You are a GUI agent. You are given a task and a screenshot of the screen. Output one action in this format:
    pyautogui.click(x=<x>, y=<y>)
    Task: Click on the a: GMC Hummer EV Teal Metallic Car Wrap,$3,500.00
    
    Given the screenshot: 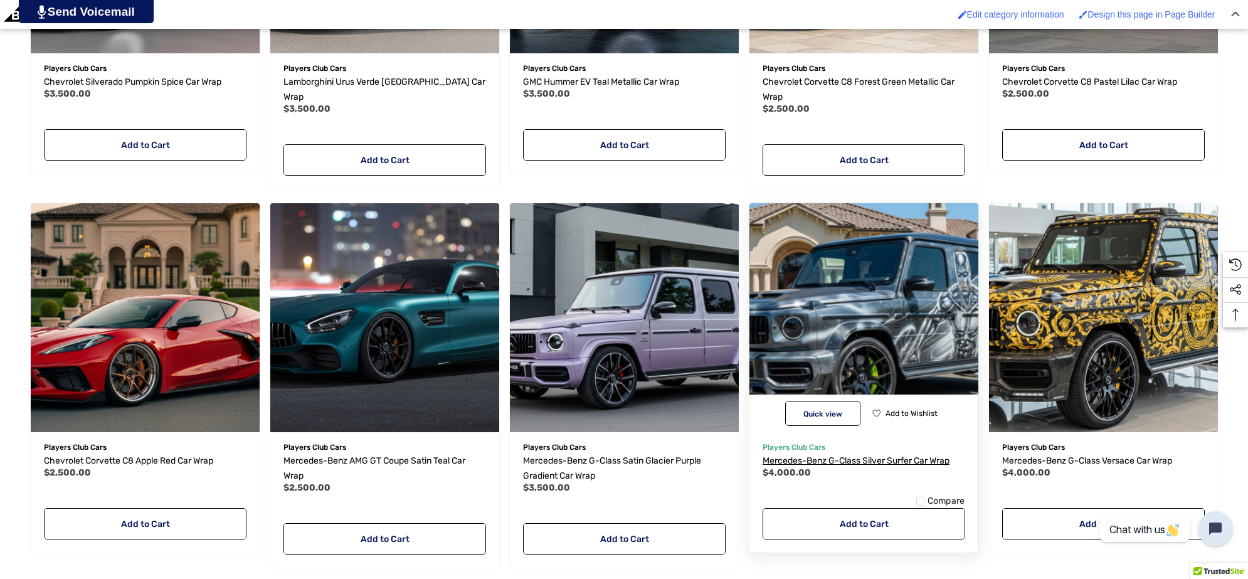 What is the action you would take?
    pyautogui.click(x=624, y=82)
    